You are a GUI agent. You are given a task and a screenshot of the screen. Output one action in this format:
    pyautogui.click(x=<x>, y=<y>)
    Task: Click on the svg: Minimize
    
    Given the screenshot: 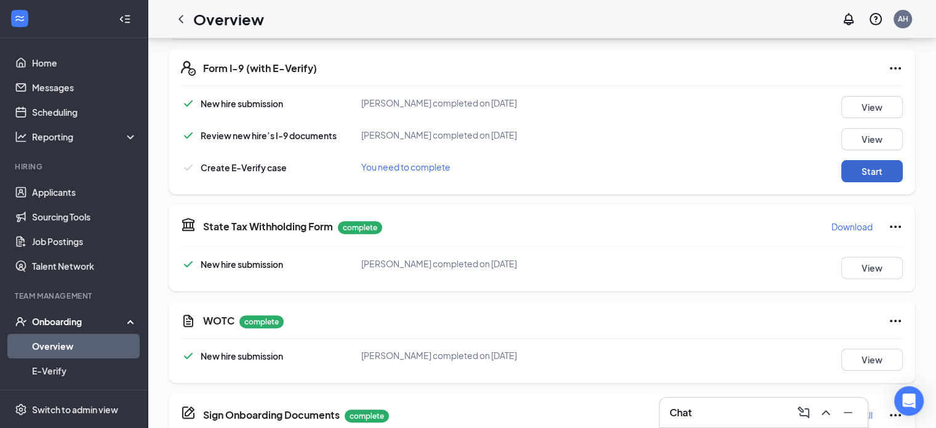 What is the action you would take?
    pyautogui.click(x=848, y=412)
    